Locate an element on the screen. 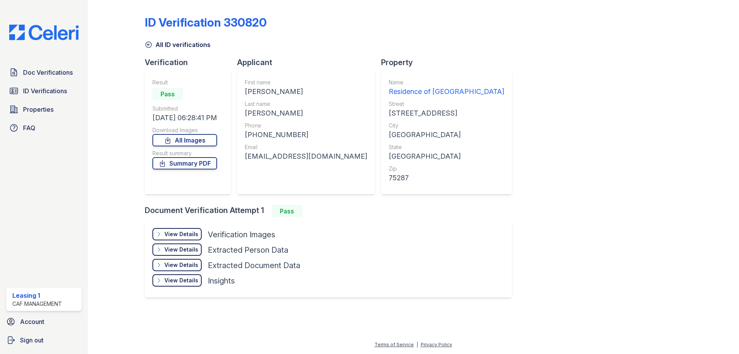  div: Insights is located at coordinates (221, 280).